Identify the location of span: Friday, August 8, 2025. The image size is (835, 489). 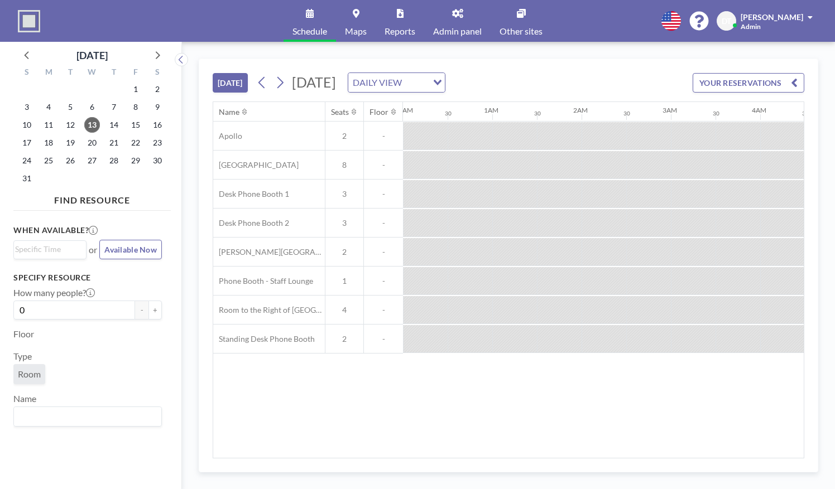
(136, 107).